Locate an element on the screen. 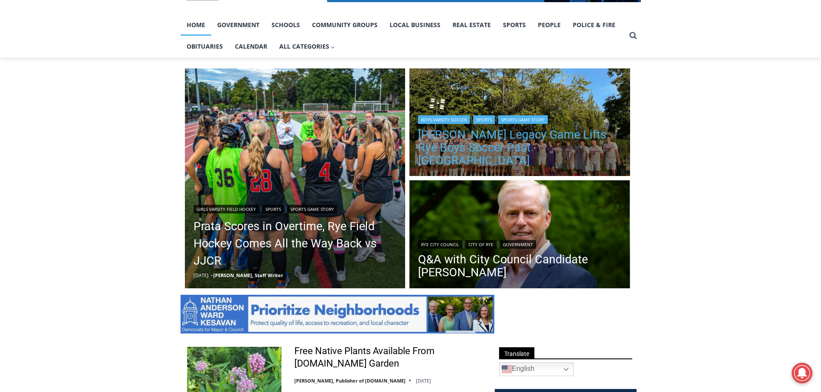  a: Local Business is located at coordinates (415, 25).